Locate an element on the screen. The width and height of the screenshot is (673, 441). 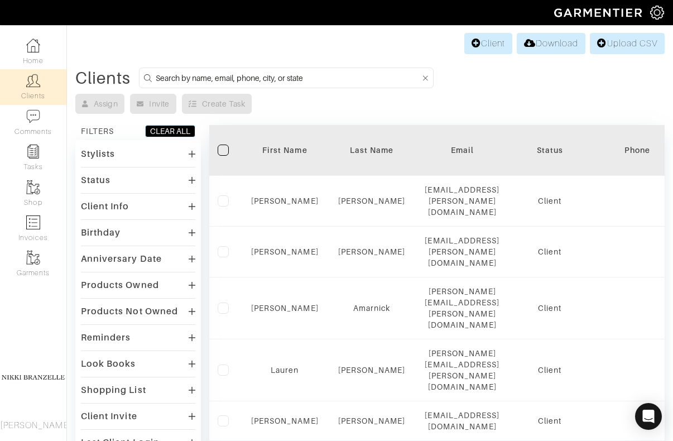
div: CLEAR ALL is located at coordinates (170, 131).